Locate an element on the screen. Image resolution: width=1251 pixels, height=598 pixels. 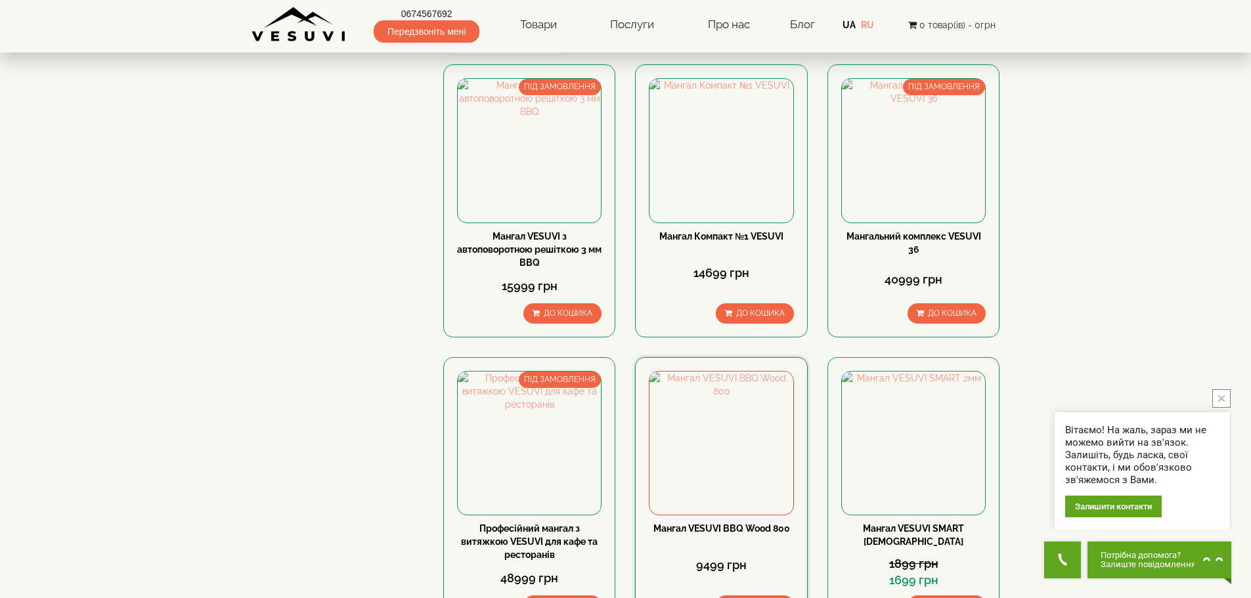
div: Вітаємо! На жаль, зараз ми не можемо вийти на зв'язок. Залишіть, будь ласка, свої контакти, і ми ... is located at coordinates (1142, 455).